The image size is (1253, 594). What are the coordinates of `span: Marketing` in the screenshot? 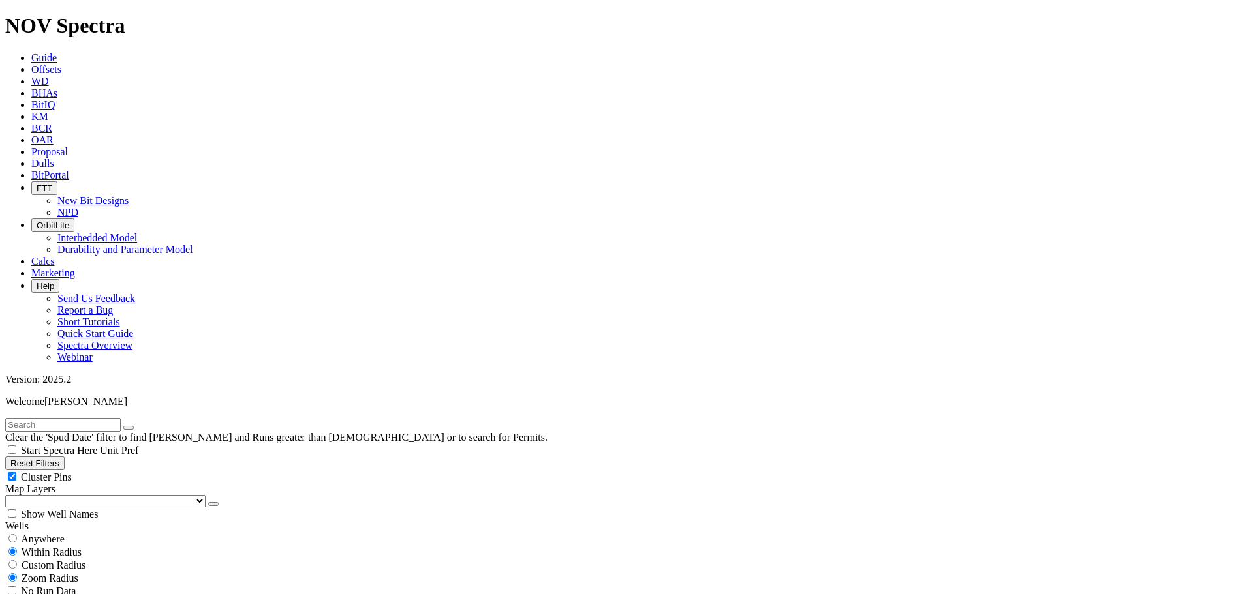 It's located at (53, 273).